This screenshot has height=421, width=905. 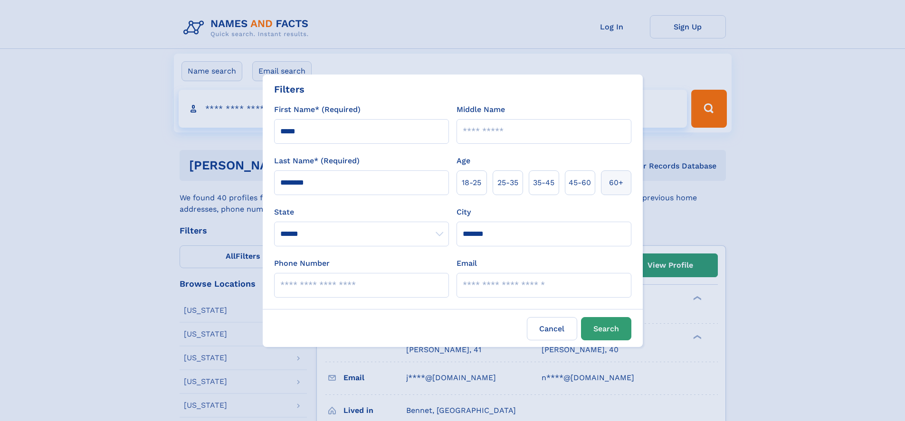 I want to click on label: Cancel, so click(x=552, y=329).